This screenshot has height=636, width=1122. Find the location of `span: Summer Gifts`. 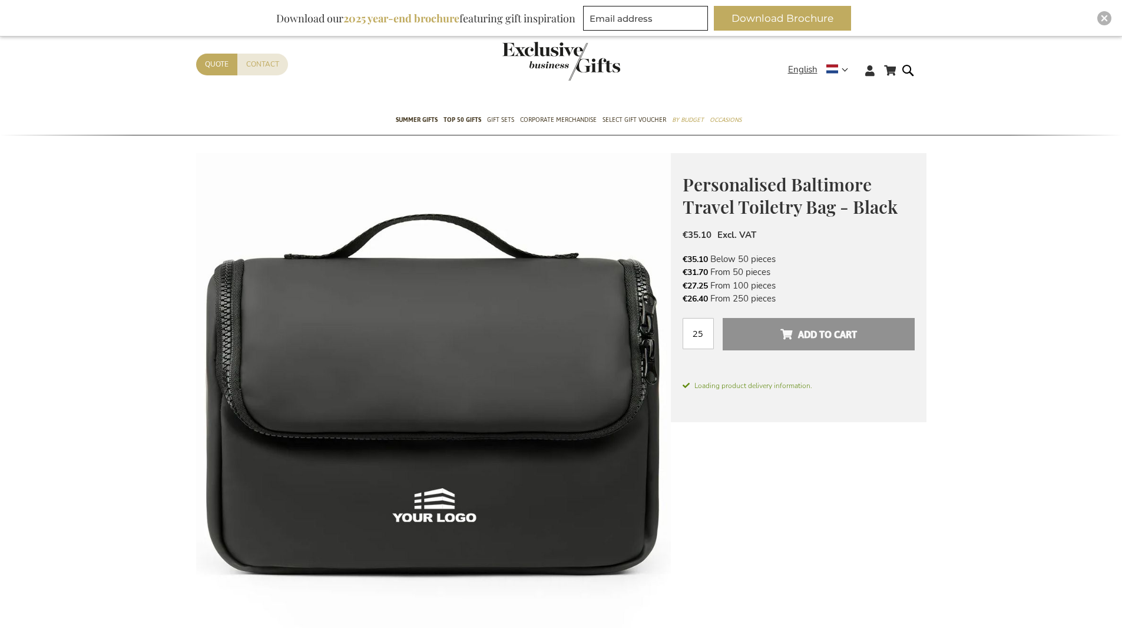

span: Summer Gifts is located at coordinates (416, 120).